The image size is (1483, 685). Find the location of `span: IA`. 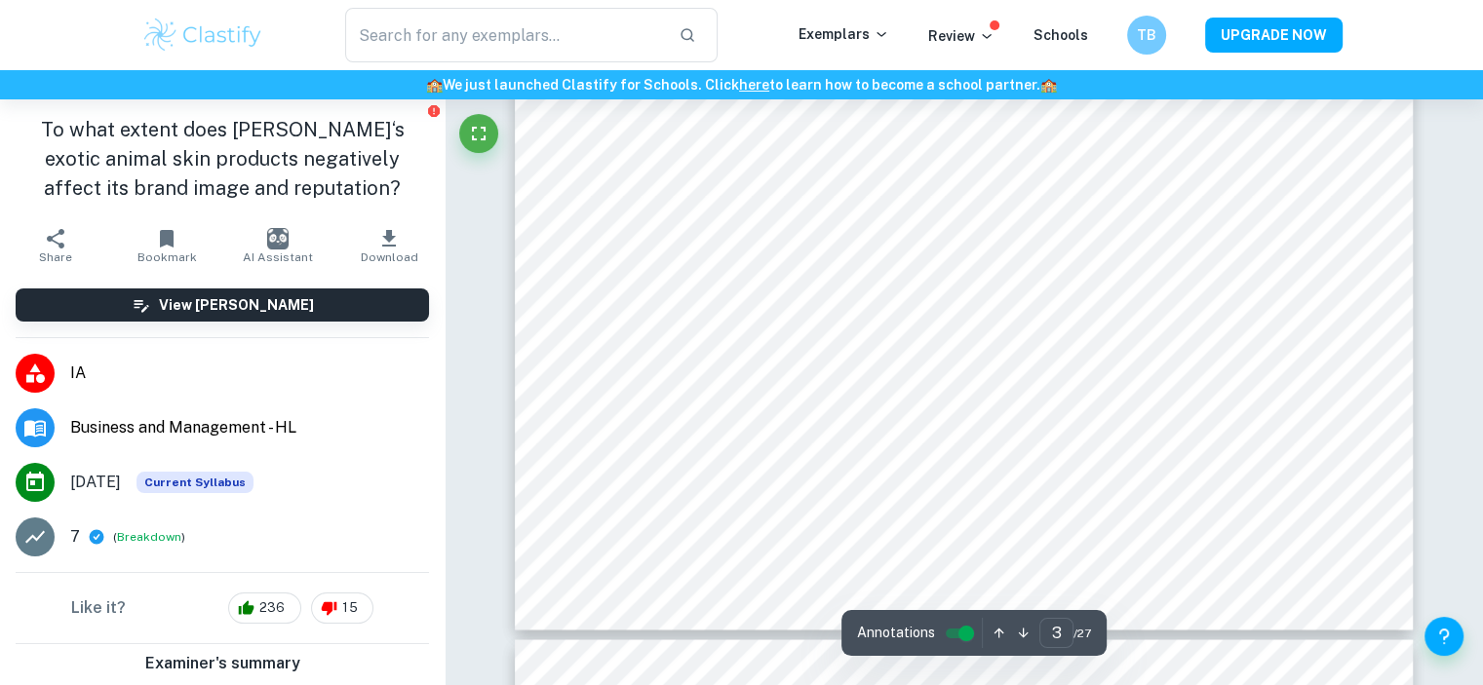

span: IA is located at coordinates (250, 373).